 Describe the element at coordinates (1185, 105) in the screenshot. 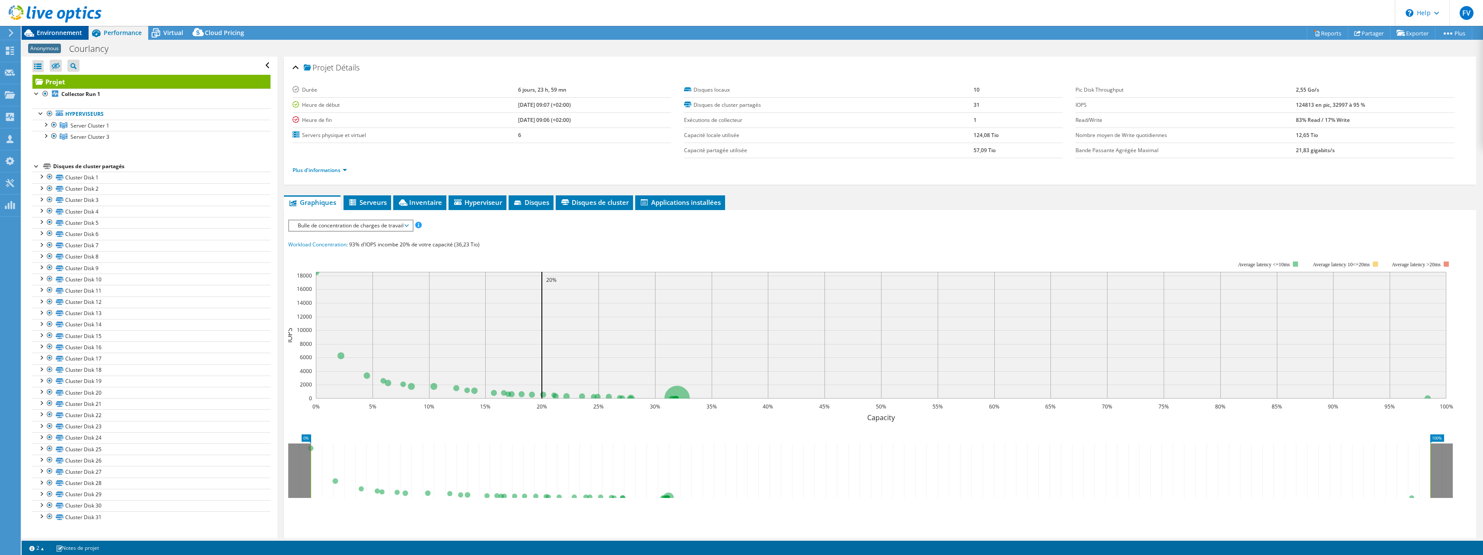

I see `label: IOPS` at that location.